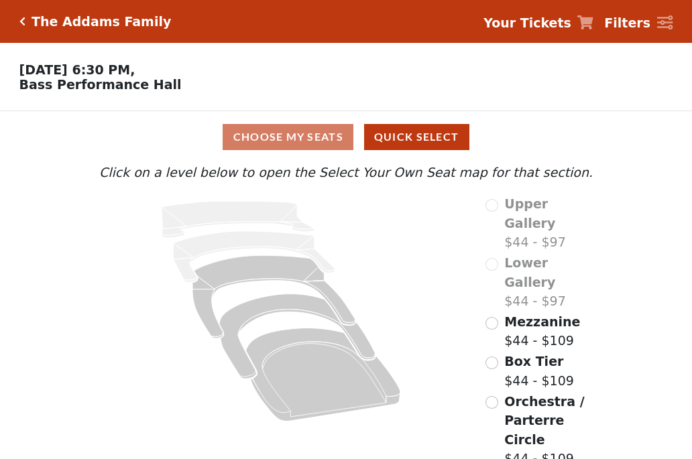 This screenshot has height=459, width=692. What do you see at coordinates (538, 23) in the screenshot?
I see `a: Your Tickets` at bounding box center [538, 23].